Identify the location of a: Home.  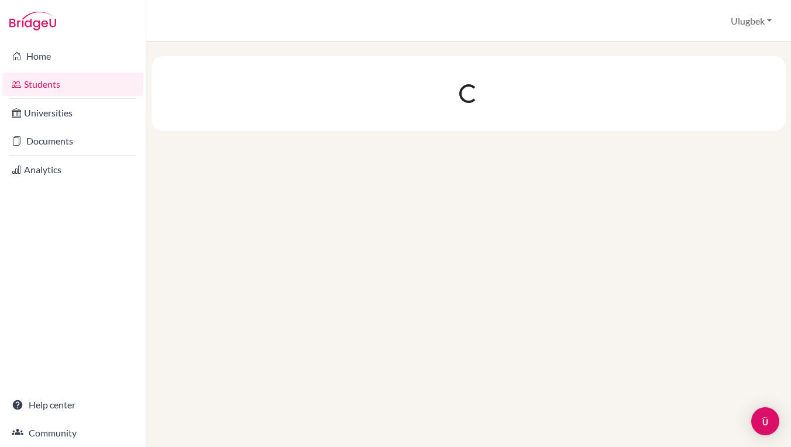
(73, 56).